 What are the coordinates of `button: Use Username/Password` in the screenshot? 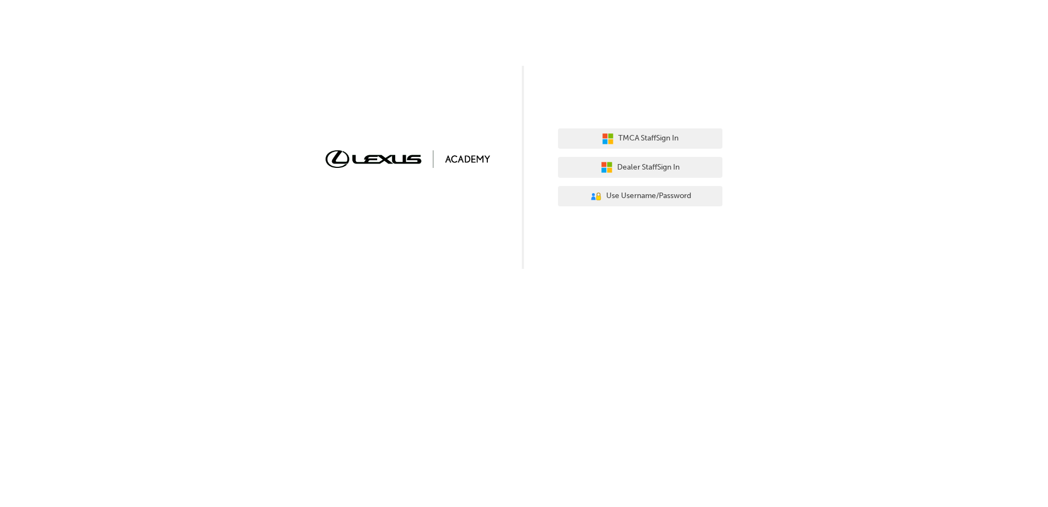 It's located at (640, 196).